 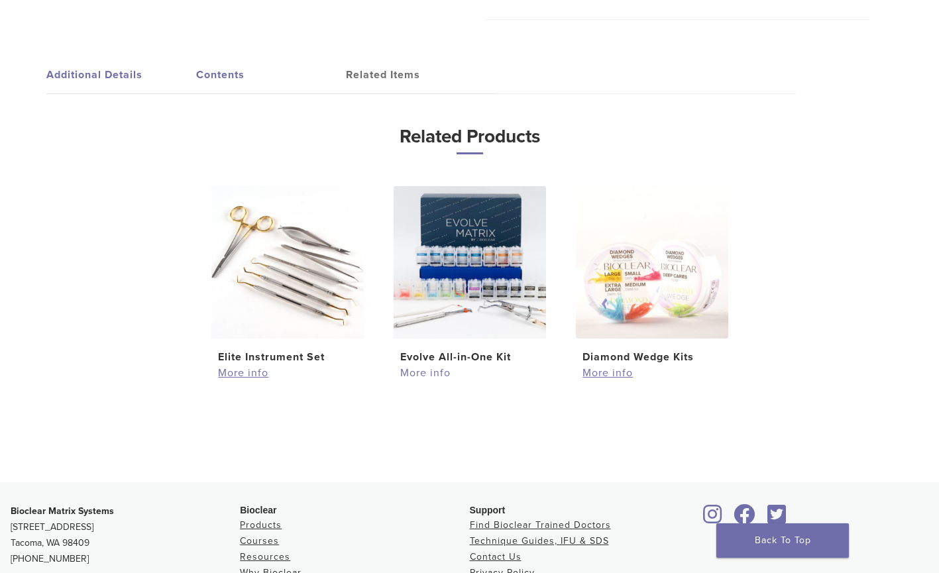 What do you see at coordinates (287, 357) in the screenshot?
I see `h2: Elite Instrument Set` at bounding box center [287, 357].